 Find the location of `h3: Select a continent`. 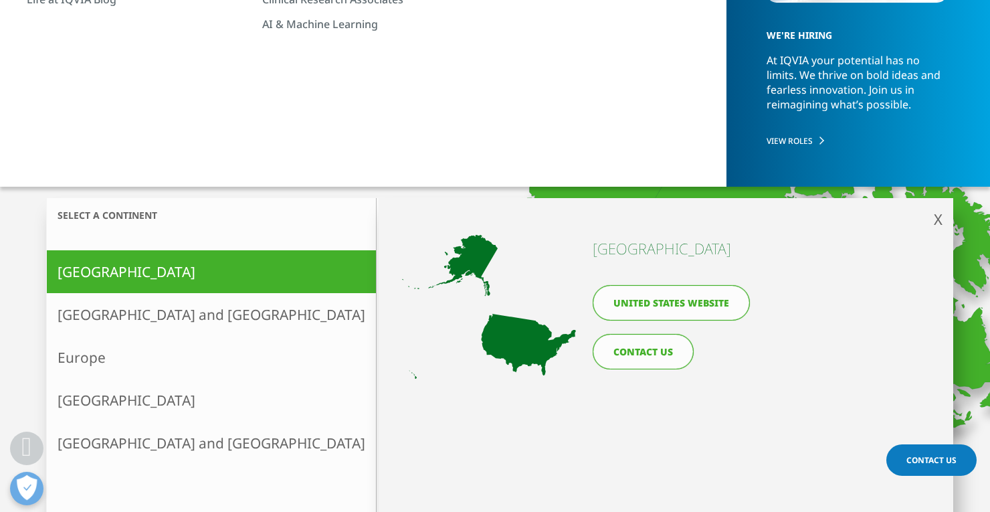

h3: Select a continent is located at coordinates (211, 215).